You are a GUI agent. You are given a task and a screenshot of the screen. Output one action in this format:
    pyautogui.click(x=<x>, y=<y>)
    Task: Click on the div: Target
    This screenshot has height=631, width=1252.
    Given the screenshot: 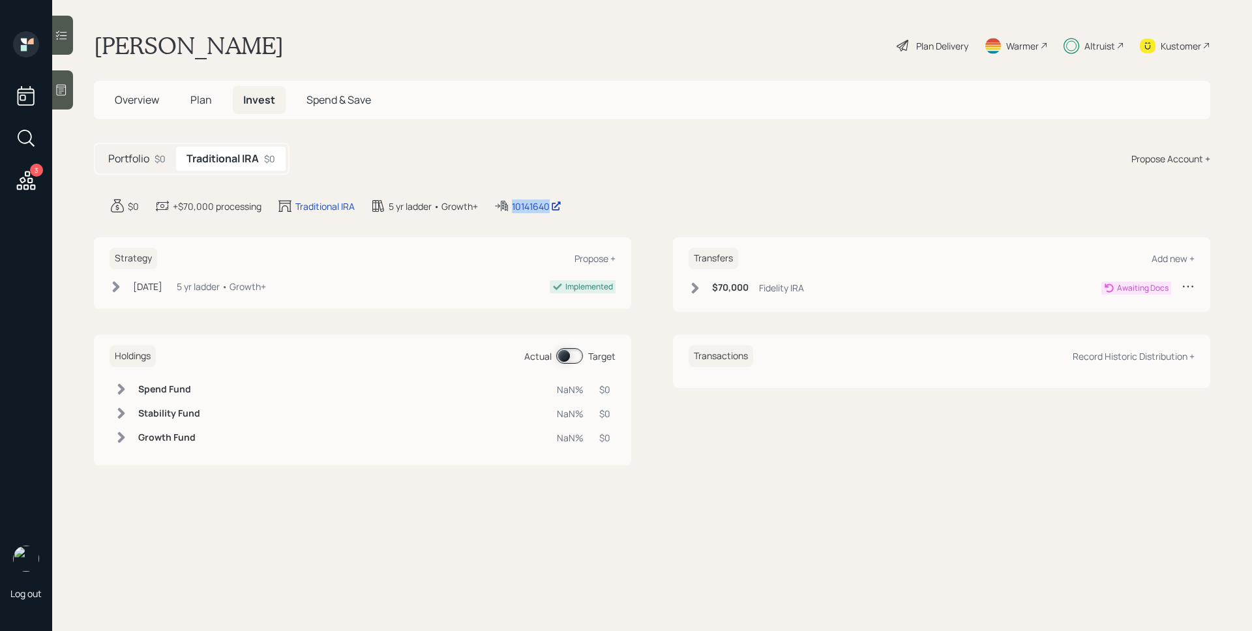 What is the action you would take?
    pyautogui.click(x=602, y=356)
    